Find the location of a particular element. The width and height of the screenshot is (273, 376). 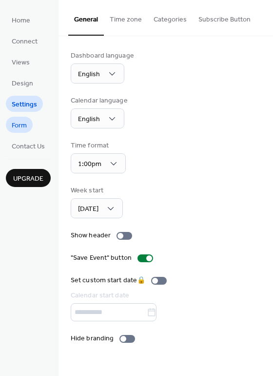

a: Design is located at coordinates (22, 83).